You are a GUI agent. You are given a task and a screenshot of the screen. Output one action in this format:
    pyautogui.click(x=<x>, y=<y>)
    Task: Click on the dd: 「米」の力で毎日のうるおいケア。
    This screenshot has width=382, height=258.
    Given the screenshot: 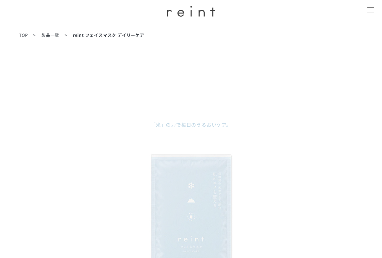 What is the action you would take?
    pyautogui.click(x=191, y=125)
    